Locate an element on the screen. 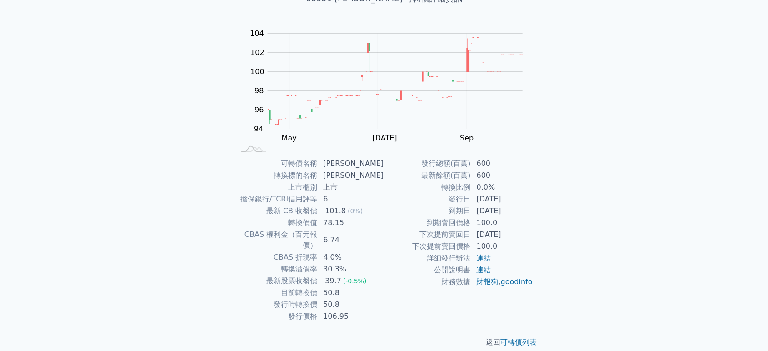 This screenshot has height=351, width=768. div: 39.7 is located at coordinates (333, 281).